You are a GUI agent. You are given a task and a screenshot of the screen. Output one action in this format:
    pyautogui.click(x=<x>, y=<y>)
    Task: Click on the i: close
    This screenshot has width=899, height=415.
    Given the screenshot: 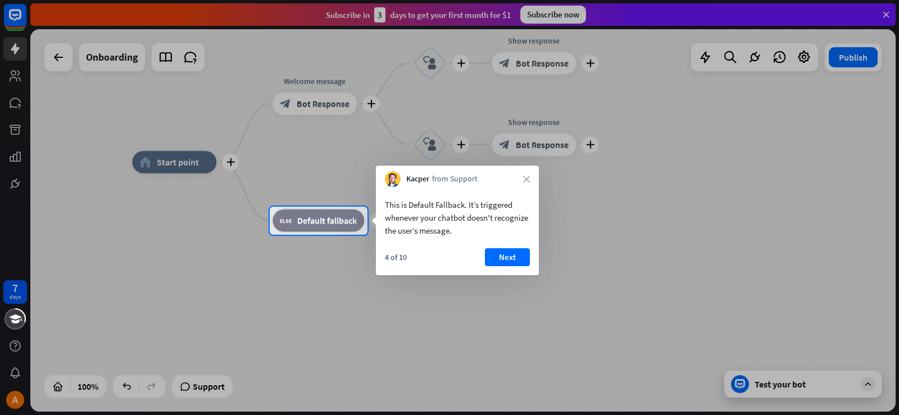 What is the action you would take?
    pyautogui.click(x=526, y=179)
    